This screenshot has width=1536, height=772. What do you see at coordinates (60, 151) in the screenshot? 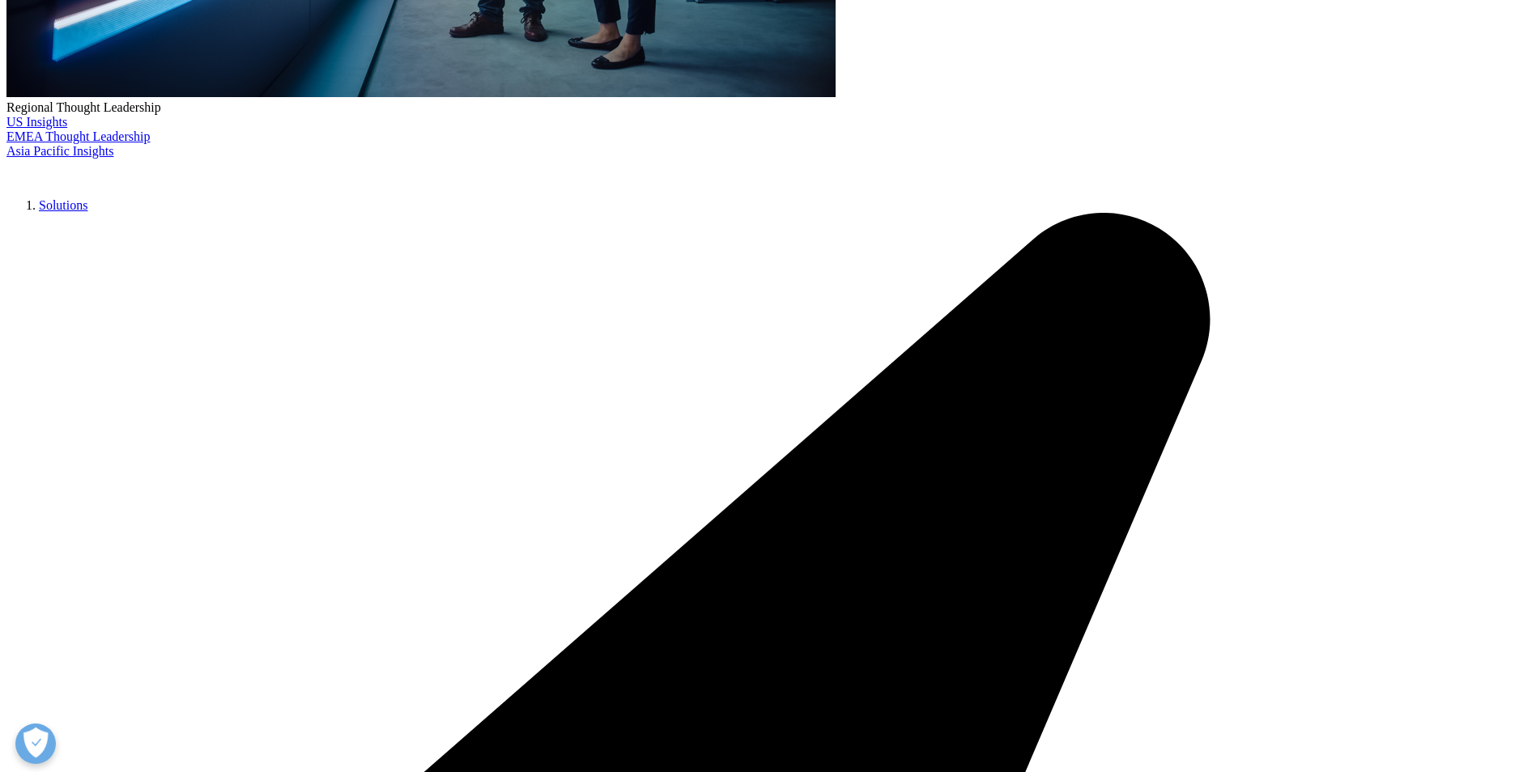
I see `span: Asia Pacific Insights` at bounding box center [60, 151].